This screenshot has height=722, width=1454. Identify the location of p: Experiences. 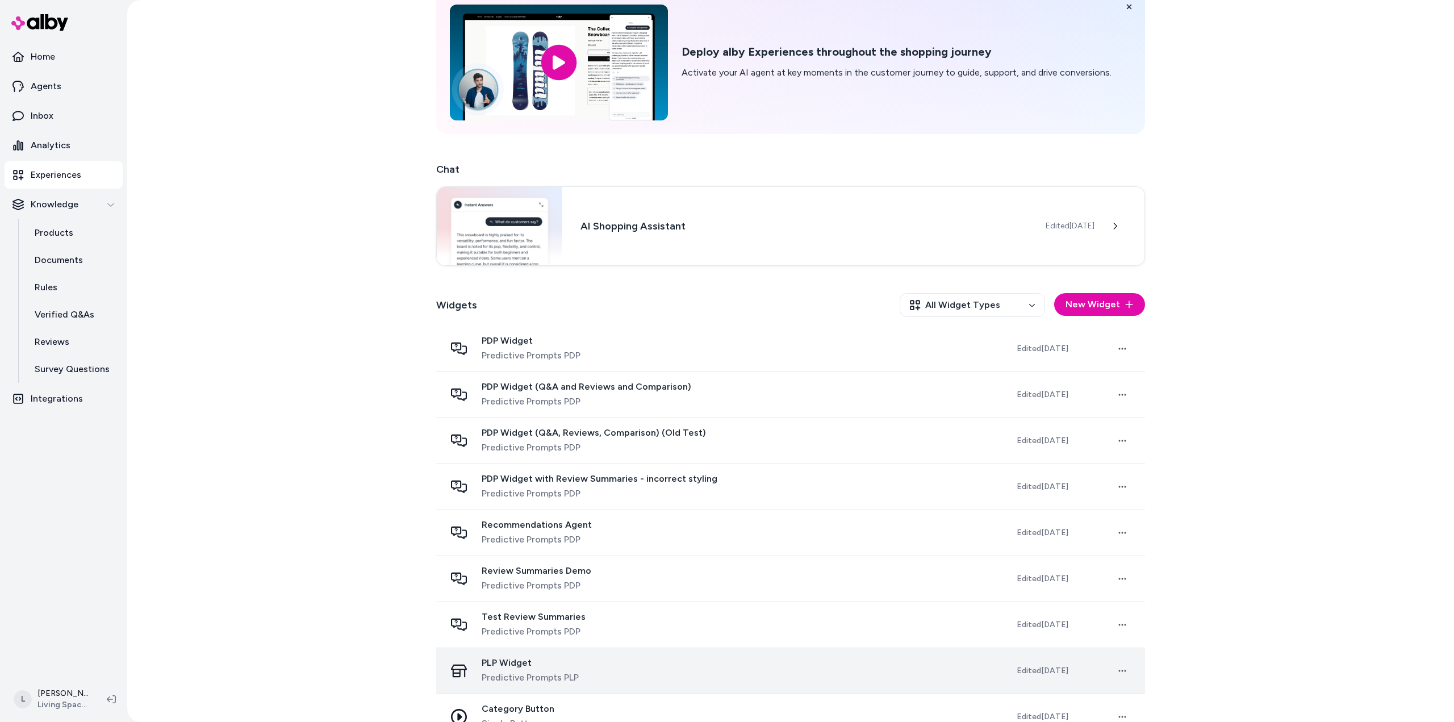
(56, 175).